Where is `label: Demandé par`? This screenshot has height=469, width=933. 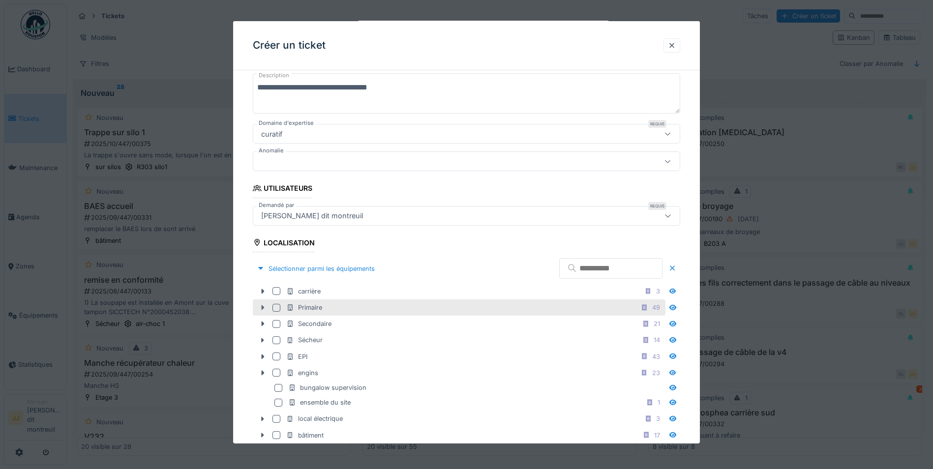 label: Demandé par is located at coordinates (277, 205).